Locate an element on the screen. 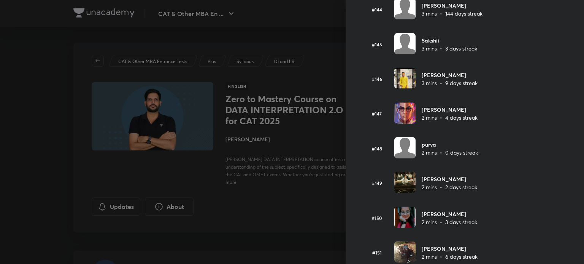 This screenshot has width=584, height=264. h6: #146 is located at coordinates (377, 79).